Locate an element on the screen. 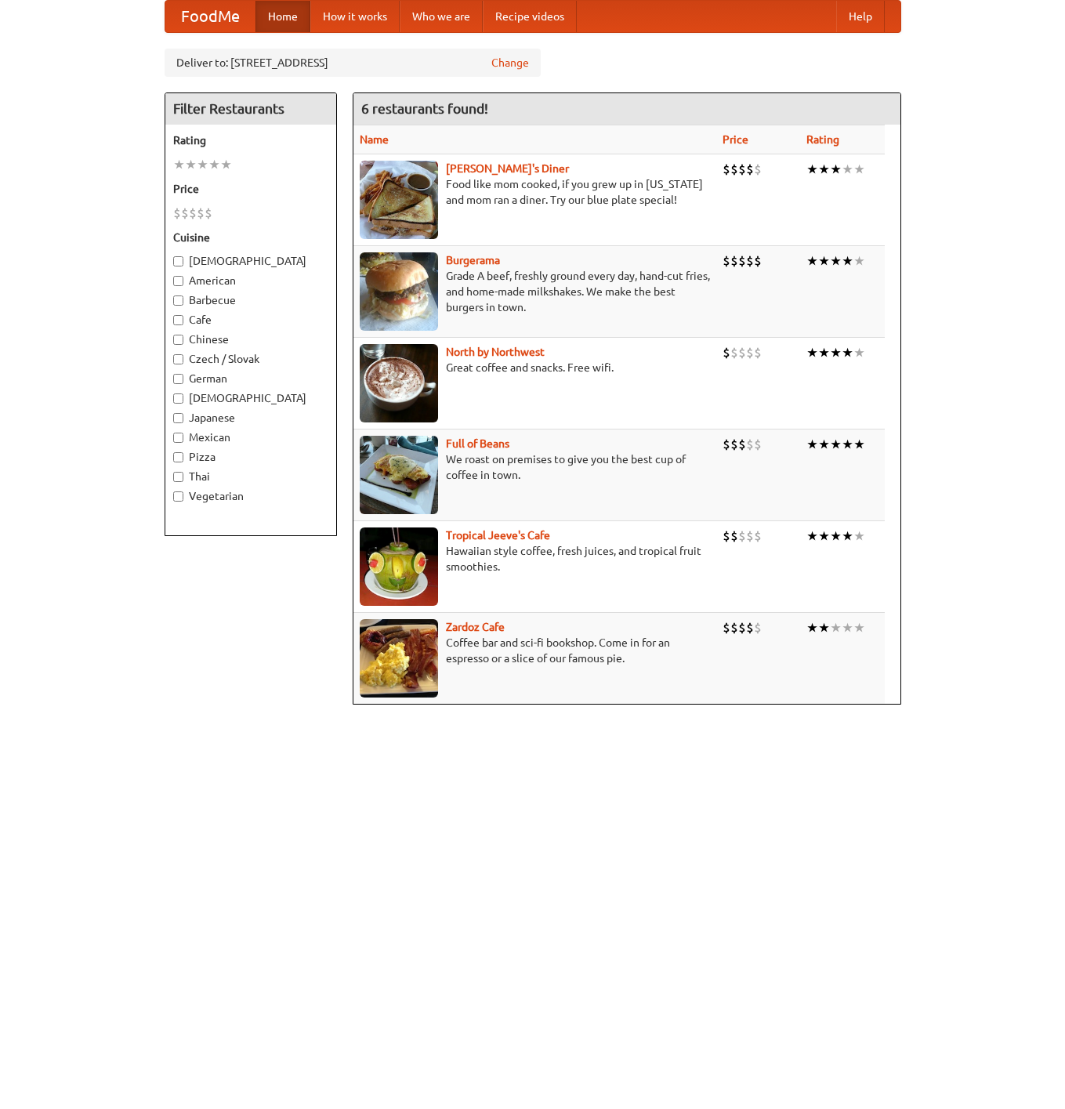 The width and height of the screenshot is (1065, 1109). a: How it works is located at coordinates (355, 16).